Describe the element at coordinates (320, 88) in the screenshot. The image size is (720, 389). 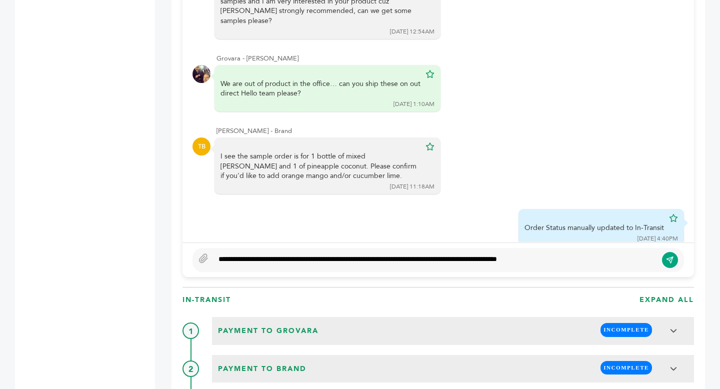
I see `div: We are out of product in the office… can you ship these on out direct Hello team please?` at that location.